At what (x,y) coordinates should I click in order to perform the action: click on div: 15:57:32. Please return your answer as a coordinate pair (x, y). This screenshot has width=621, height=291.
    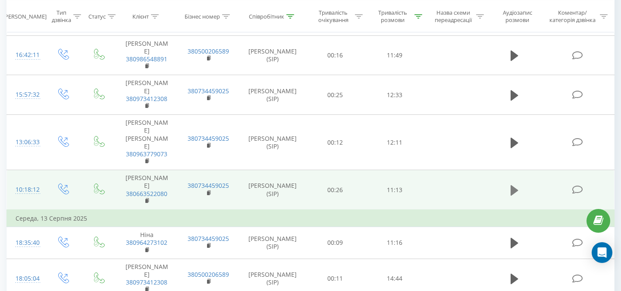
    Looking at the image, I should click on (26, 94).